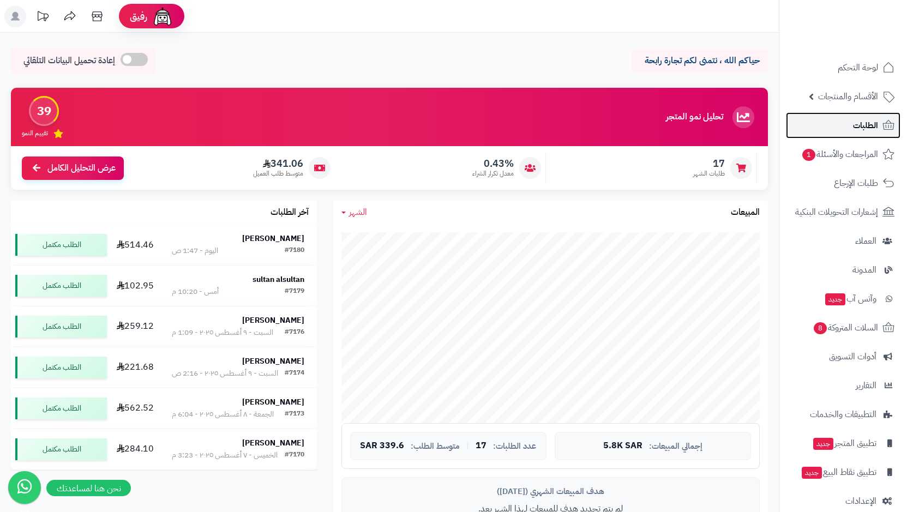 The height and width of the screenshot is (512, 907). Describe the element at coordinates (358, 212) in the screenshot. I see `span: الشهر` at that location.